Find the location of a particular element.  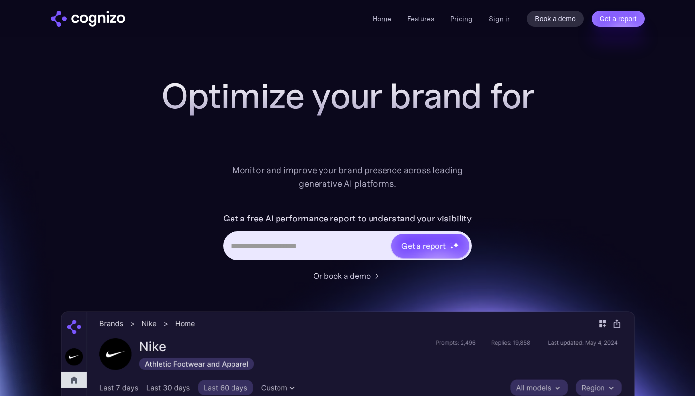

a: Features is located at coordinates (420, 19).